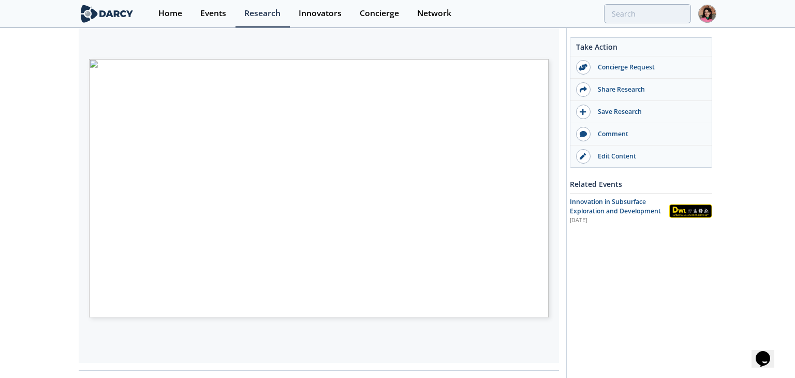 Image resolution: width=795 pixels, height=378 pixels. Describe the element at coordinates (320, 13) in the screenshot. I see `div: Innovators` at that location.